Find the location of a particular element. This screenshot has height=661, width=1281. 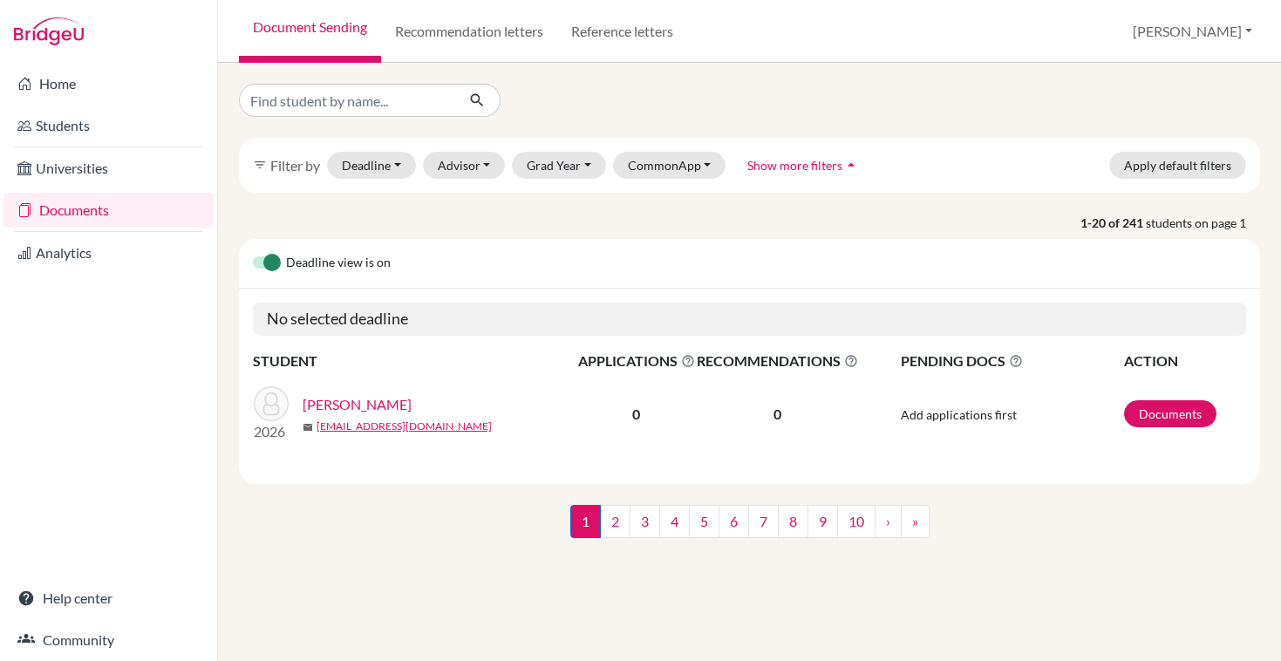

a: Analytics is located at coordinates (108, 253).